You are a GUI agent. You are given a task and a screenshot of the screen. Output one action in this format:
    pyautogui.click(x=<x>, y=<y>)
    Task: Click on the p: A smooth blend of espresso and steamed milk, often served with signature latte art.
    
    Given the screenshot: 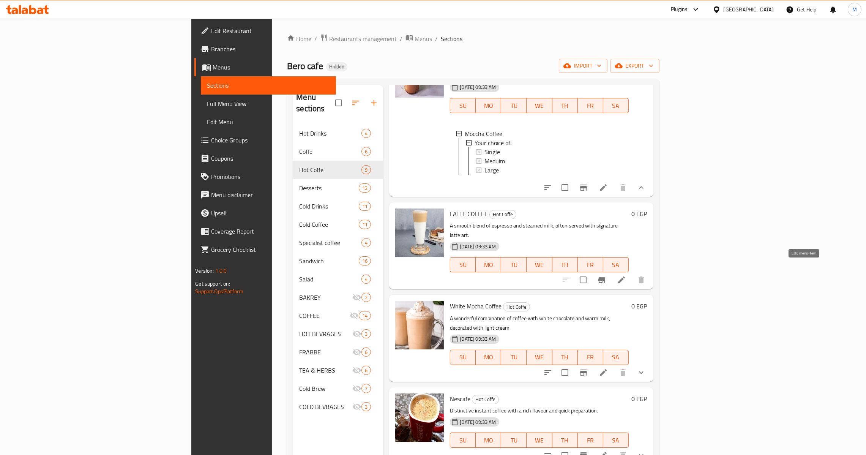 What is the action you would take?
    pyautogui.click(x=539, y=230)
    